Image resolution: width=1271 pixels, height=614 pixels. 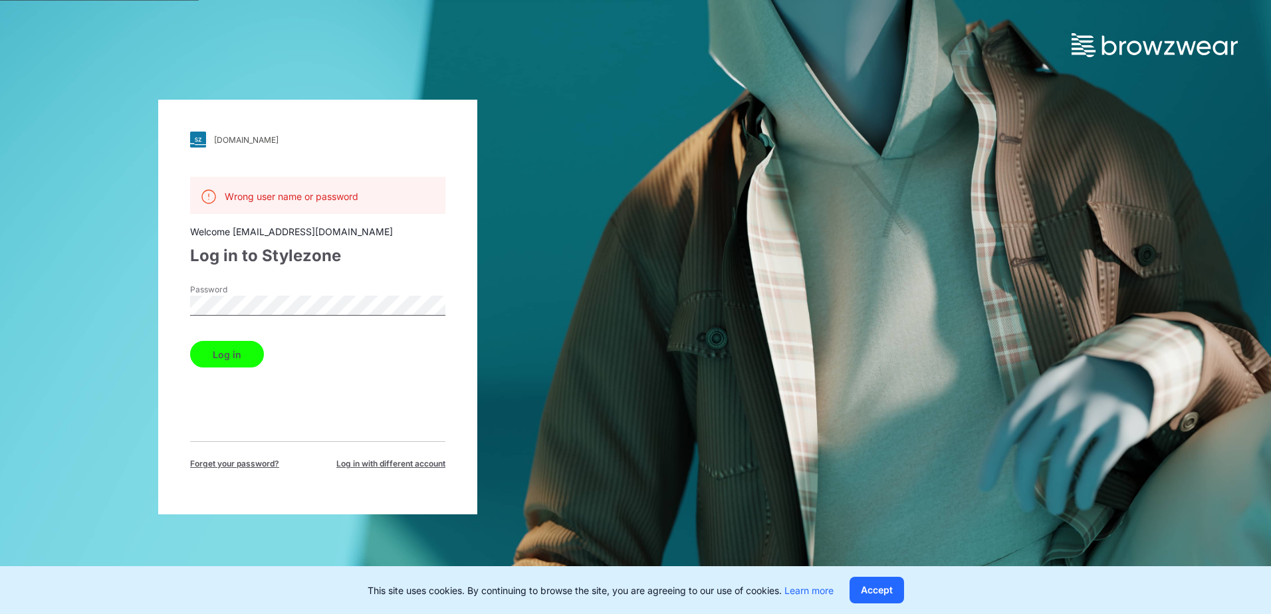 What do you see at coordinates (318, 256) in the screenshot?
I see `div: Log in to Stylezone` at bounding box center [318, 256].